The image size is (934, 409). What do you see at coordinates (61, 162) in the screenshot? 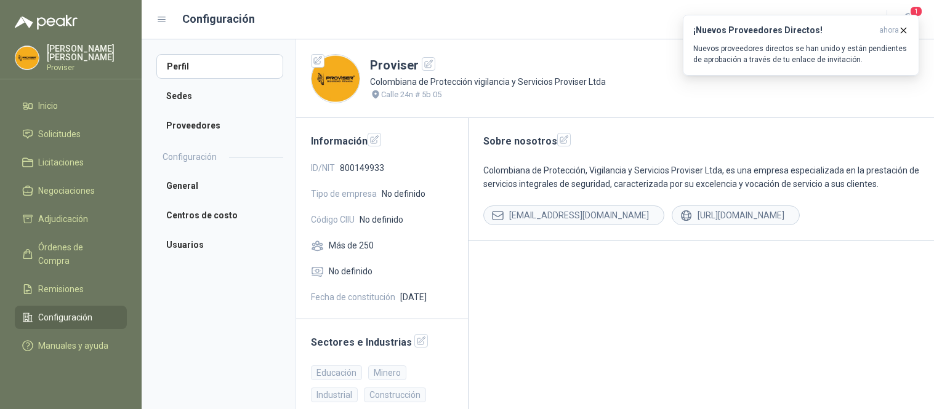
I see `span: Licitaciones` at bounding box center [61, 162].